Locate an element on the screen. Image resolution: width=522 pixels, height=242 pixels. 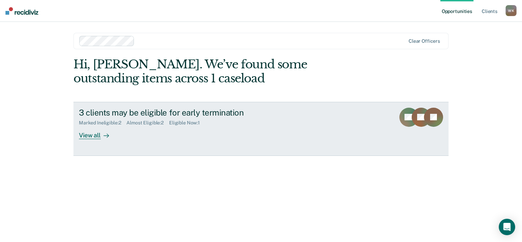
div: View all is located at coordinates (98, 132).